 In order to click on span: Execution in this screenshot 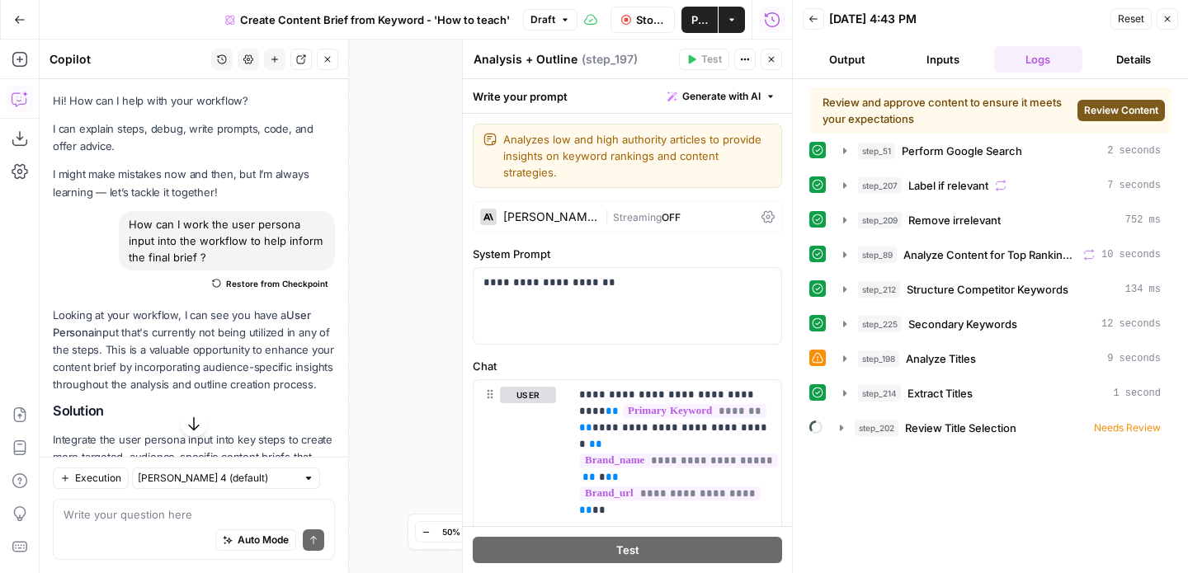, I will do `click(98, 478)`.